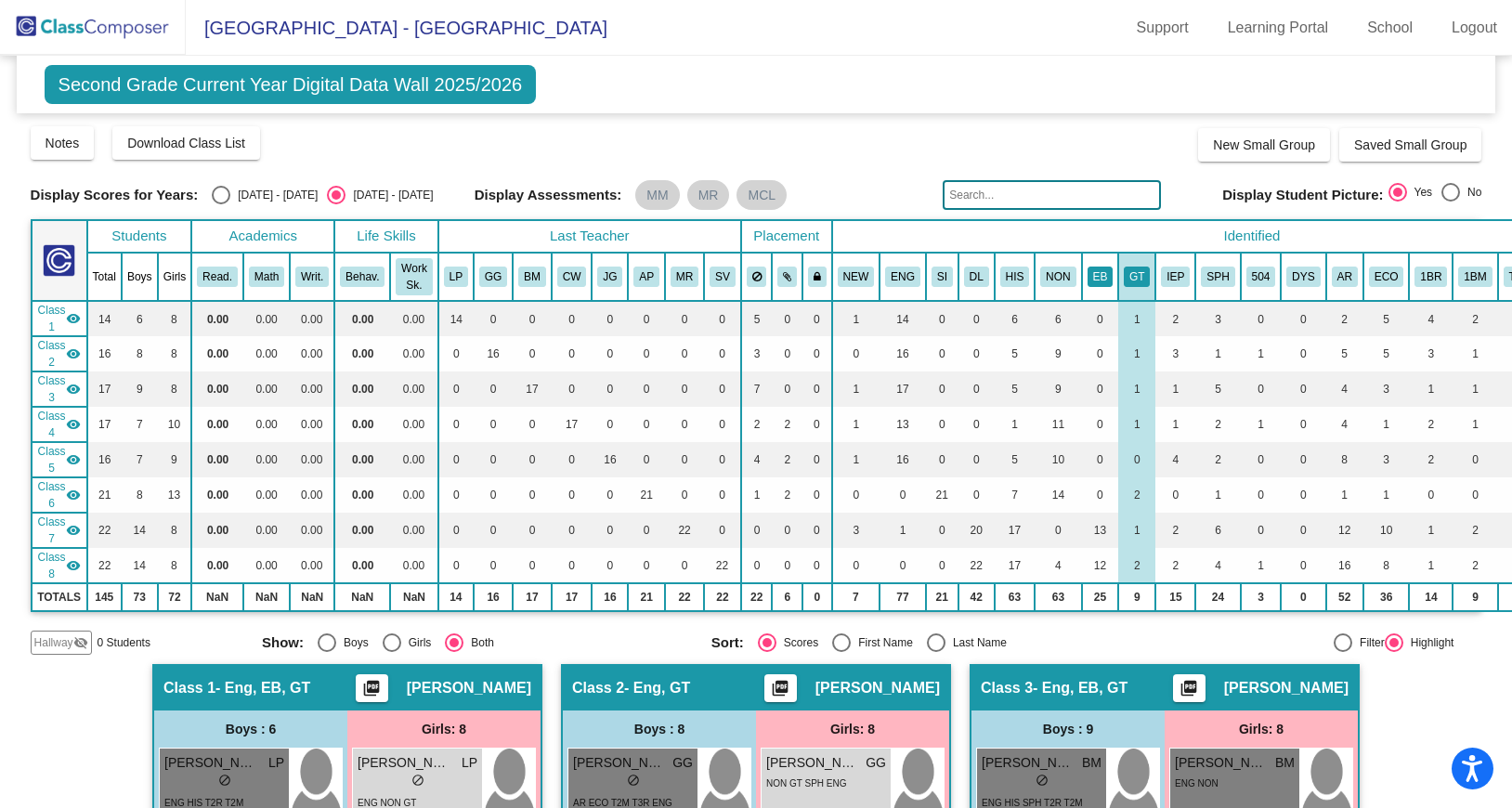 The image size is (1512, 808). I want to click on span: New Small Group, so click(1264, 145).